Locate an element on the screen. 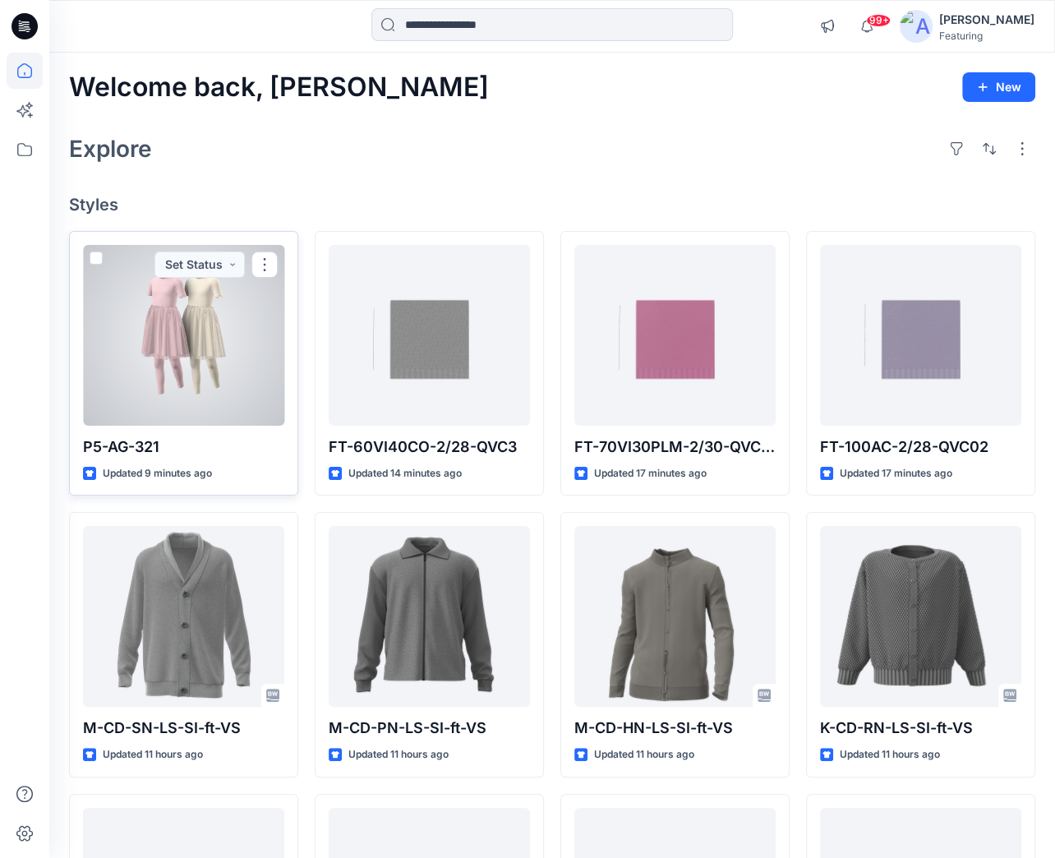 The image size is (1055, 858). div: Featuring is located at coordinates (987, 35).